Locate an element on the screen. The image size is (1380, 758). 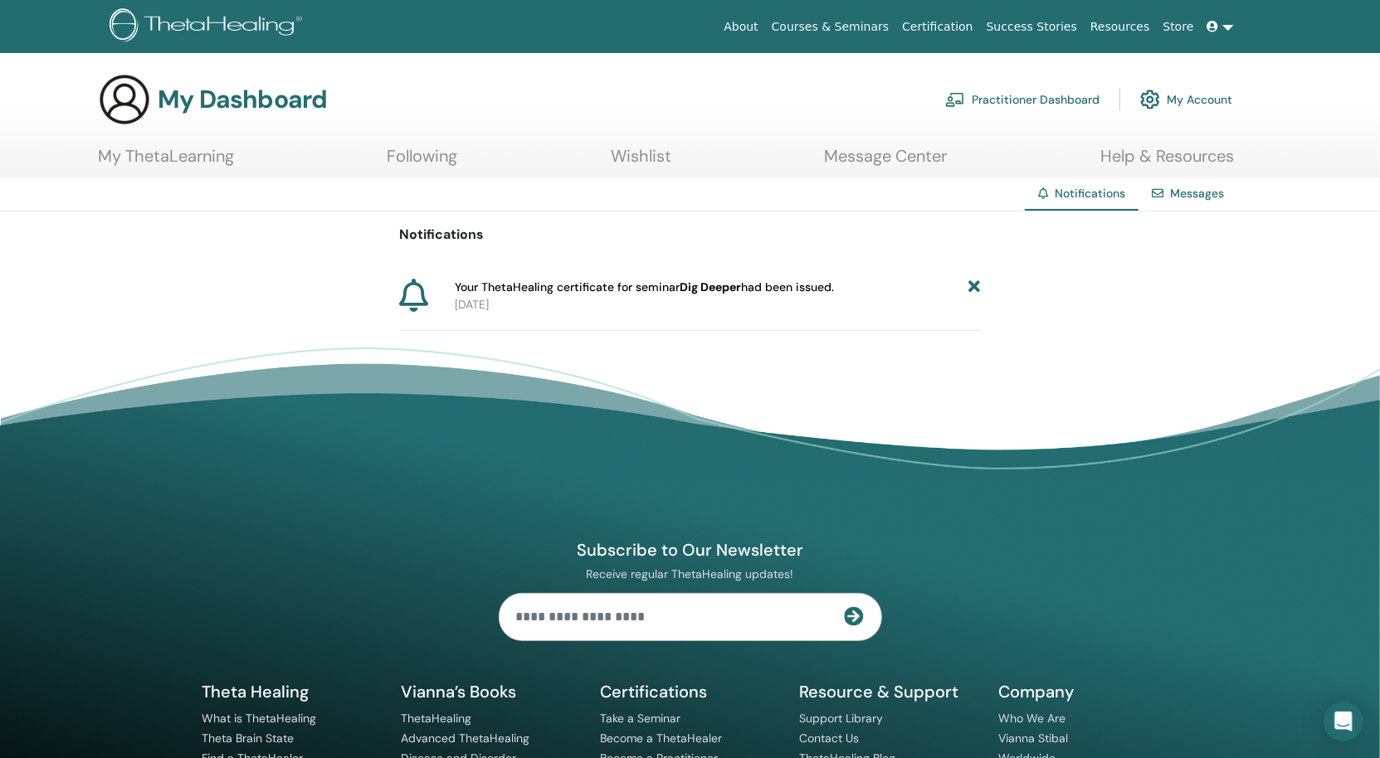
img: generic-user-icon.jpg is located at coordinates (124, 100).